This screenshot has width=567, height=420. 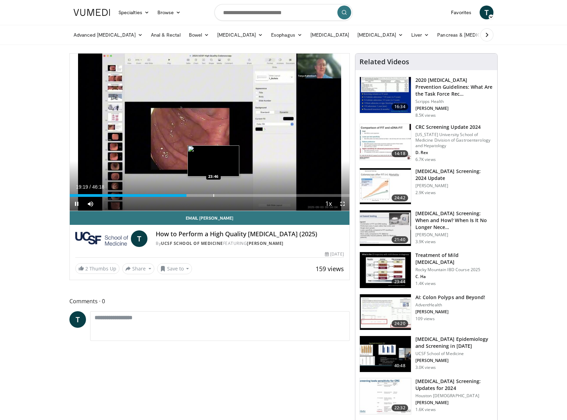 What do you see at coordinates (386, 312) in the screenshot?
I see `img: 6b65cc3c-0541-42d9-bf05-fa44c6694175.150x105_q85_crop-smart_upscale.jpg` at bounding box center [386, 312].